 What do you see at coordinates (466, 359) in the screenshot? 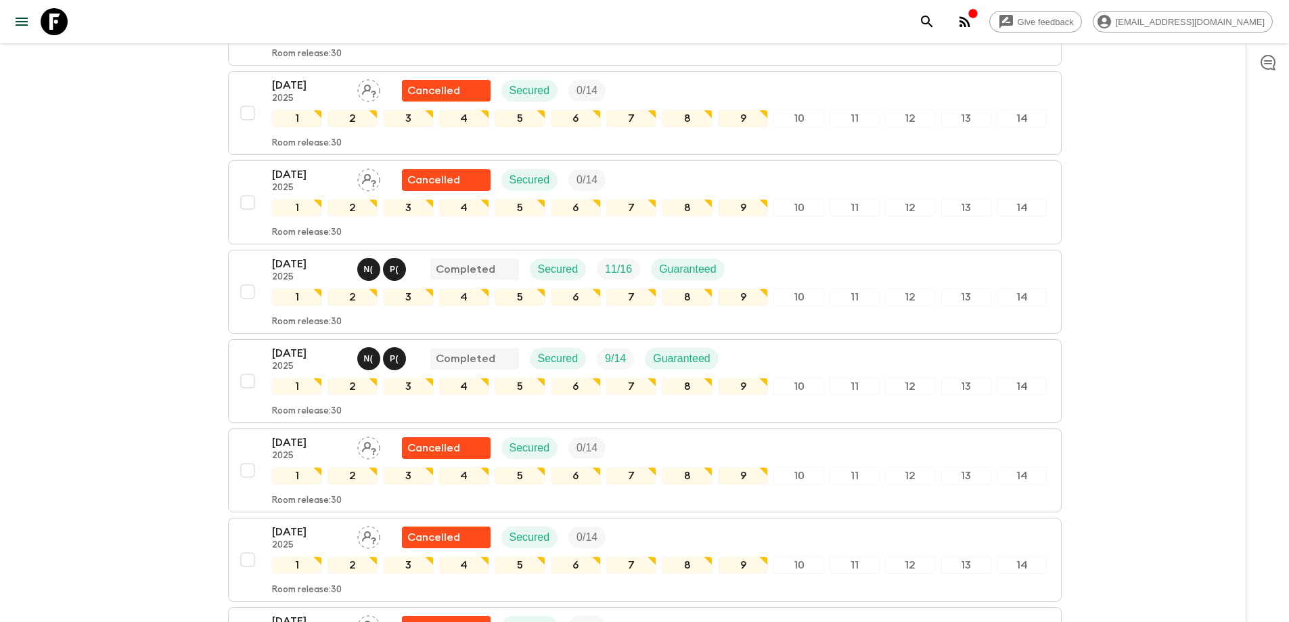
I see `p: Completed` at bounding box center [466, 359].